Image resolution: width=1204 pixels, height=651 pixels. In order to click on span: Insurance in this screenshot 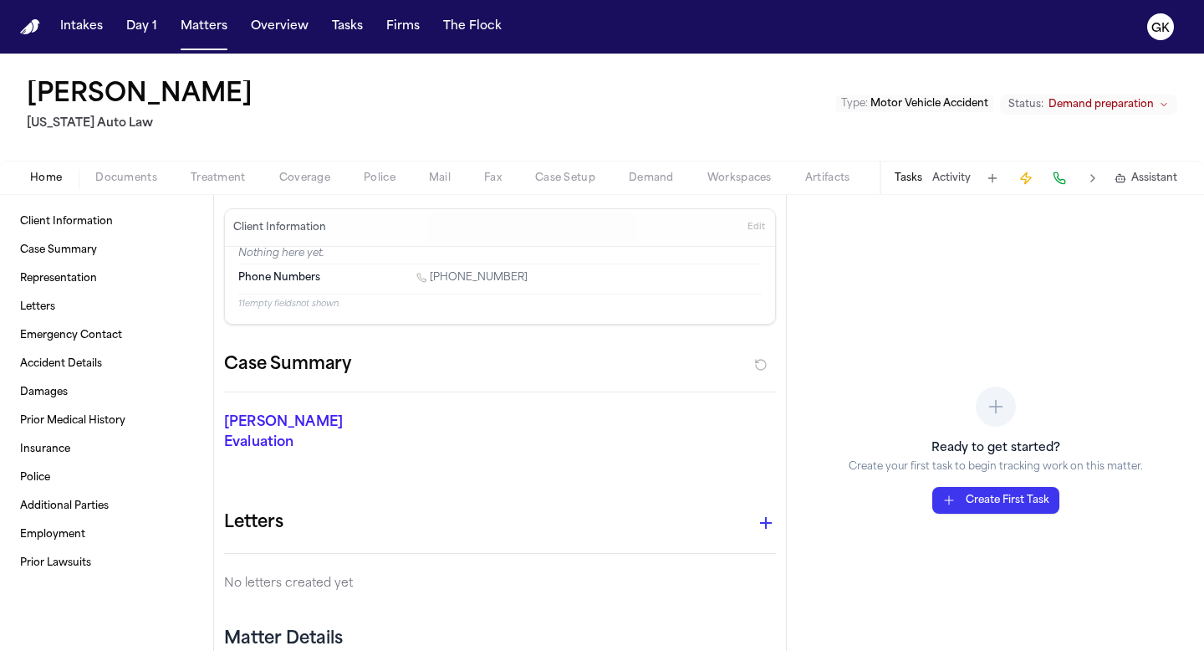, I will do `click(45, 449)`.